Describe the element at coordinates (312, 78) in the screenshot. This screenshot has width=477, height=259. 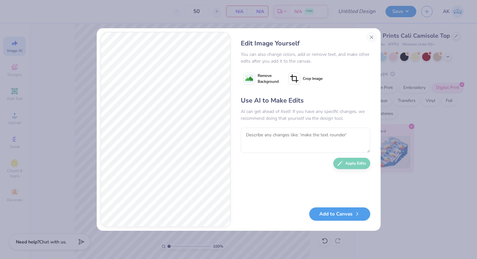
I see `span: Crop Image` at that location.